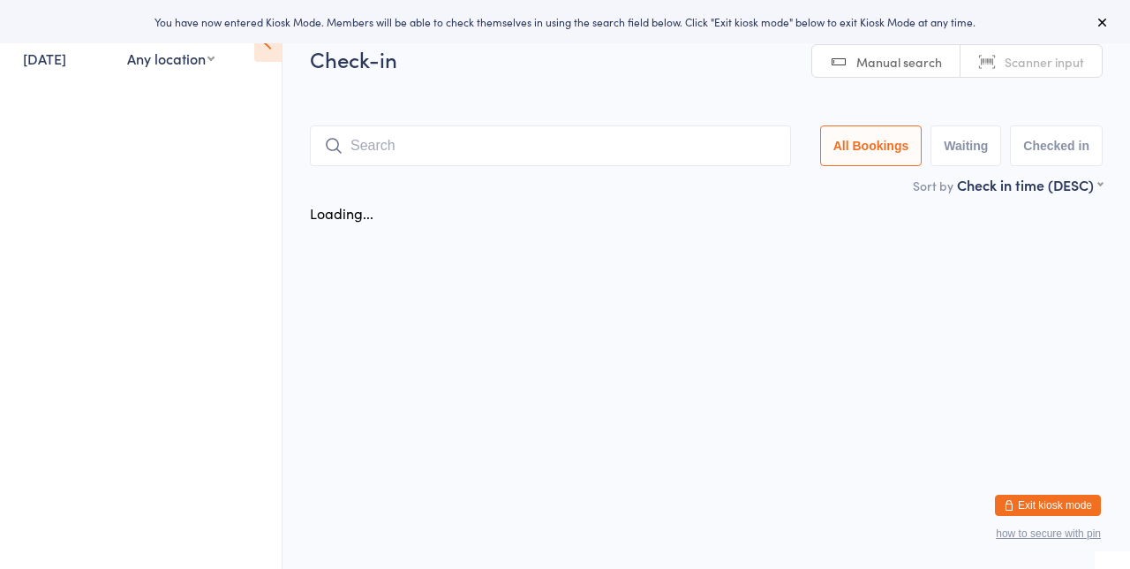 Image resolution: width=1130 pixels, height=569 pixels. What do you see at coordinates (899, 62) in the screenshot?
I see `span: Manual search` at bounding box center [899, 62].